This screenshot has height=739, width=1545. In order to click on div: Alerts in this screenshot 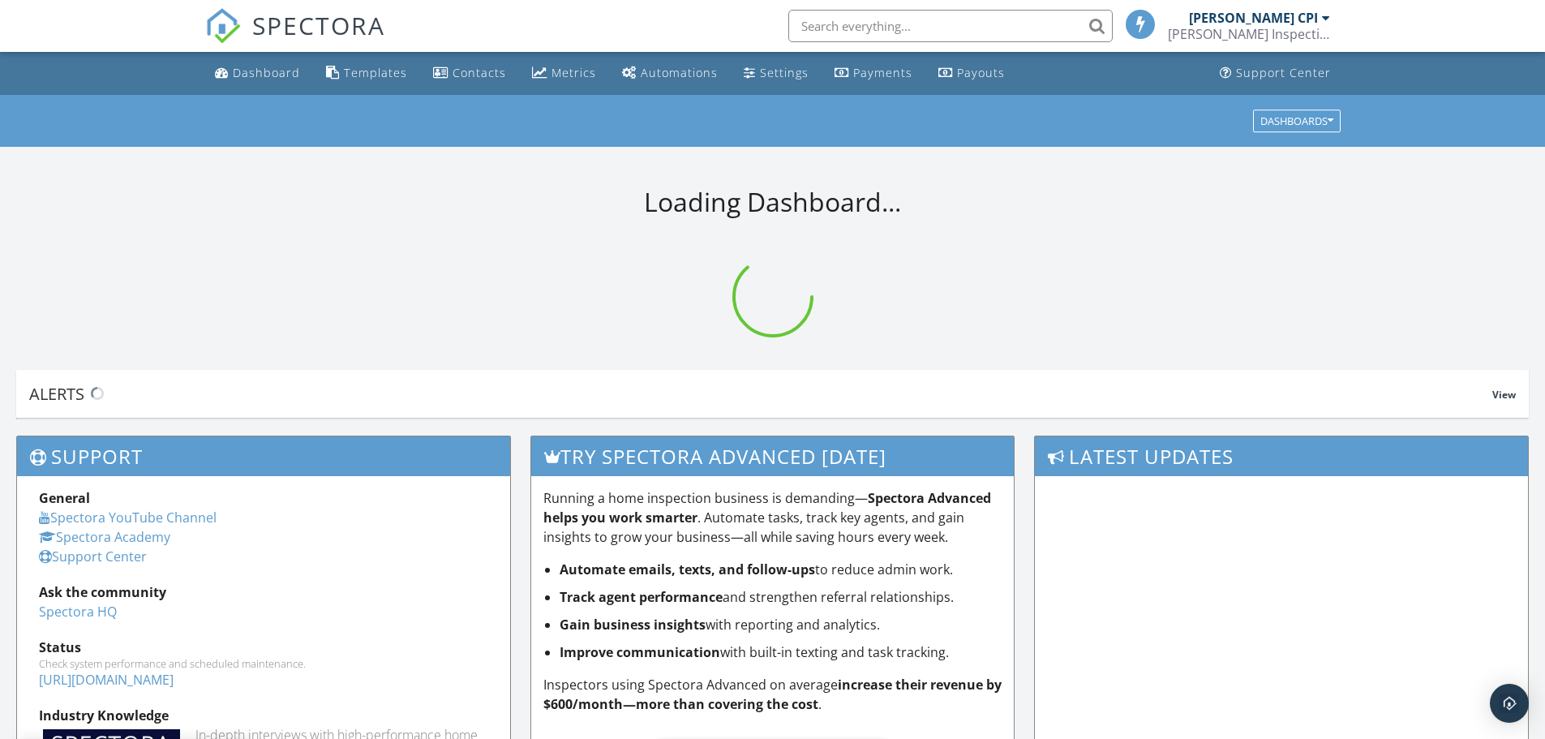, I will do `click(761, 393)`.